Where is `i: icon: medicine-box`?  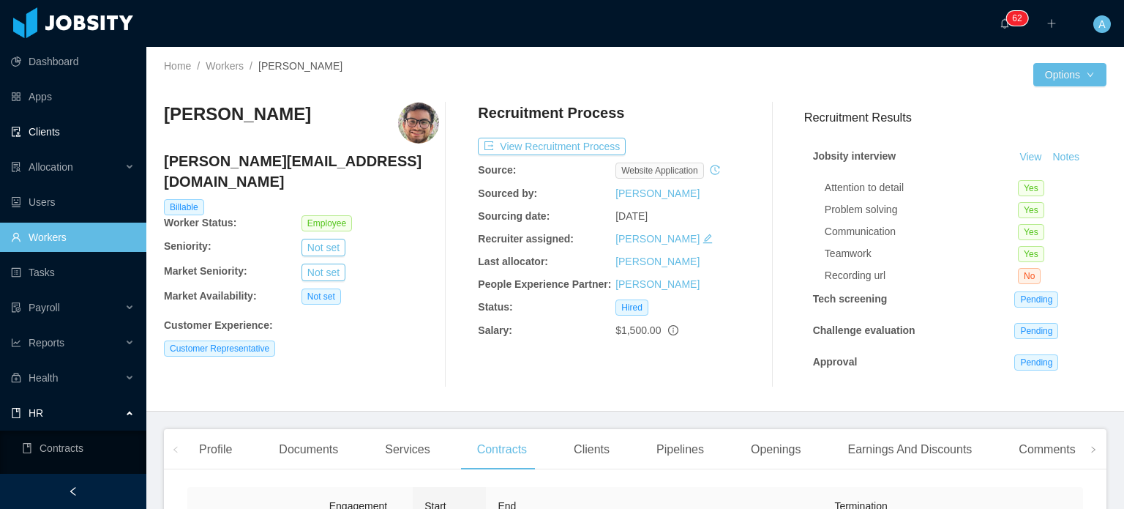
i: icon: medicine-box is located at coordinates (16, 378).